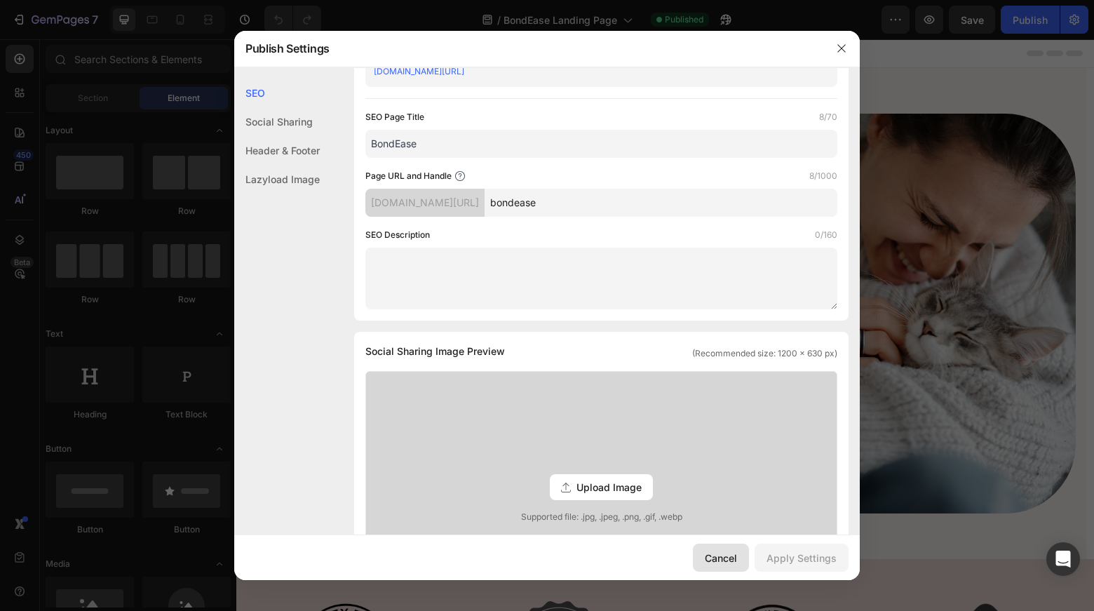  I want to click on p: SnugiPaws™ infuses happiness into your cat’s world with gentle, mood-lifting scents. From wearabl..., so click(202, 255).